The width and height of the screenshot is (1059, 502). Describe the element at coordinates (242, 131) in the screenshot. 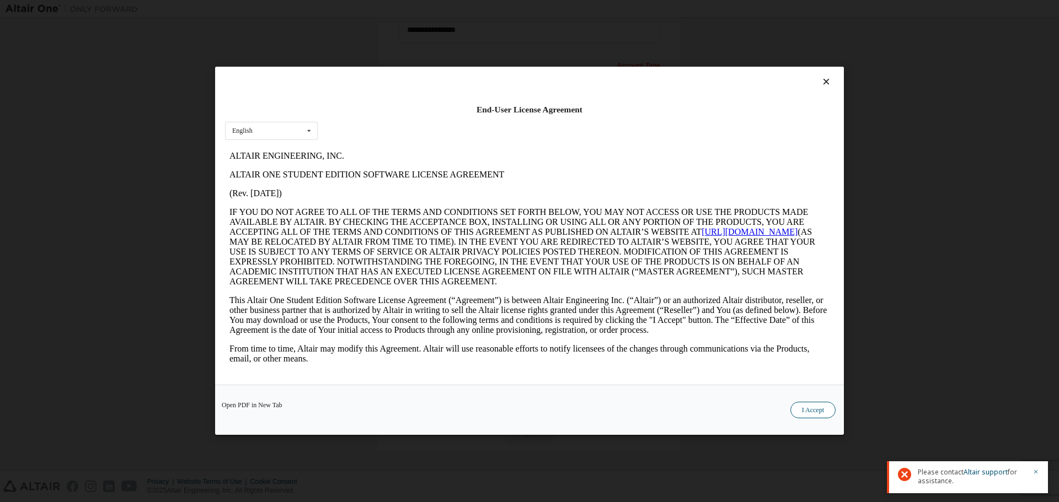

I see `div: English` at that location.